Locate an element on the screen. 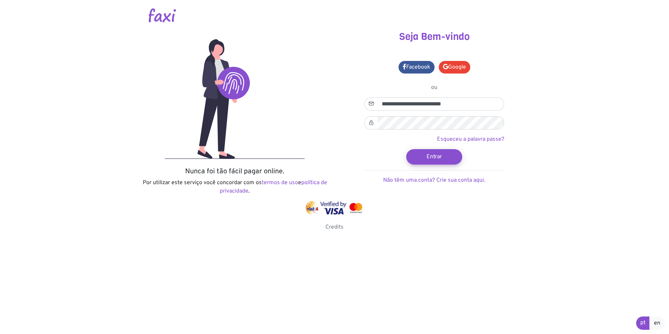 The width and height of the screenshot is (669, 334). a: Credits is located at coordinates (335, 227).